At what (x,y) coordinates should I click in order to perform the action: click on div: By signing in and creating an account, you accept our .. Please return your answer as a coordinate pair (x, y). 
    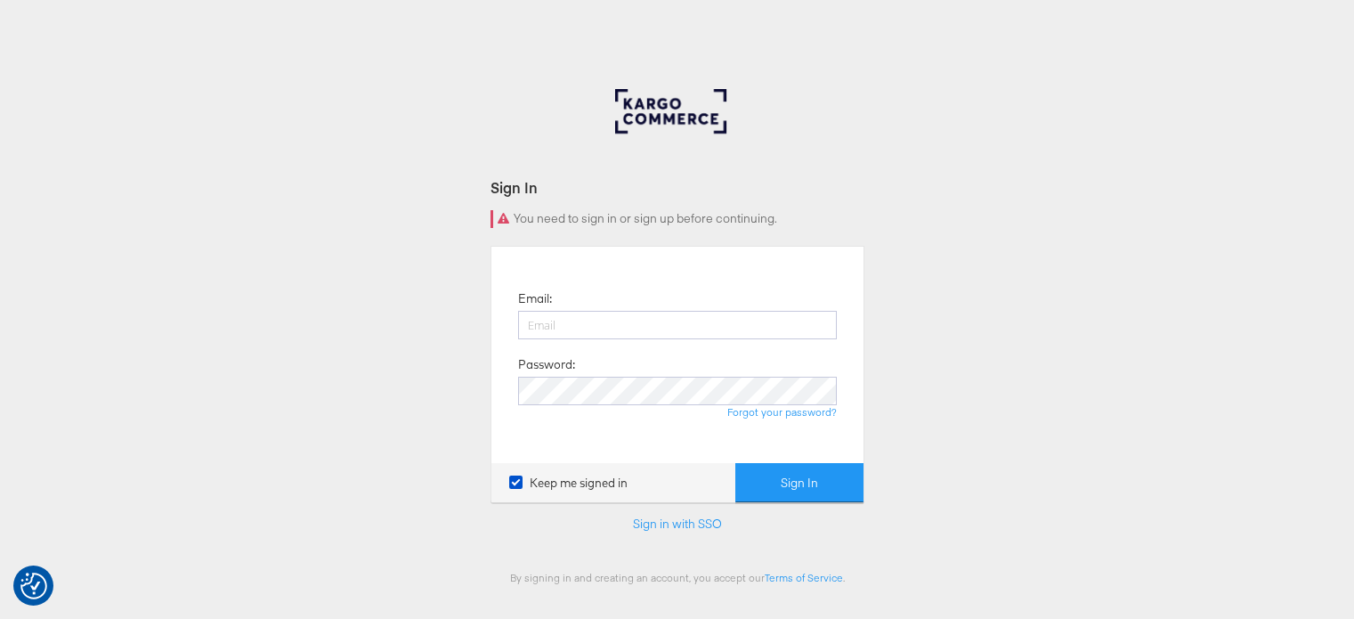
    Looking at the image, I should click on (677, 577).